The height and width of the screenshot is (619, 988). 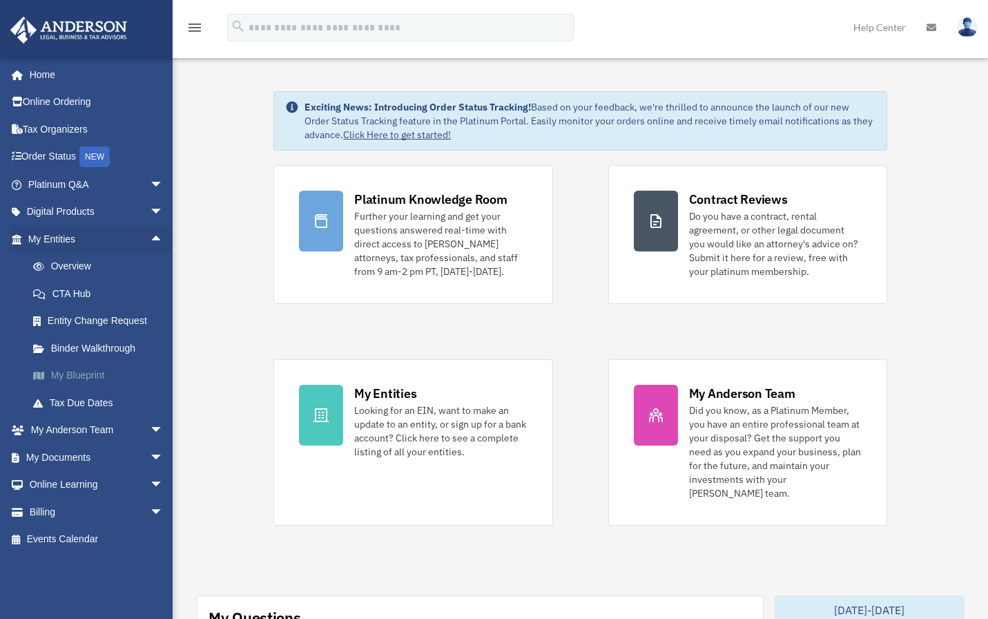 What do you see at coordinates (748, 234) in the screenshot?
I see `a: Contract Reviews Do you have a contract, rental agreement, or other legal document you would like...` at bounding box center [748, 234].